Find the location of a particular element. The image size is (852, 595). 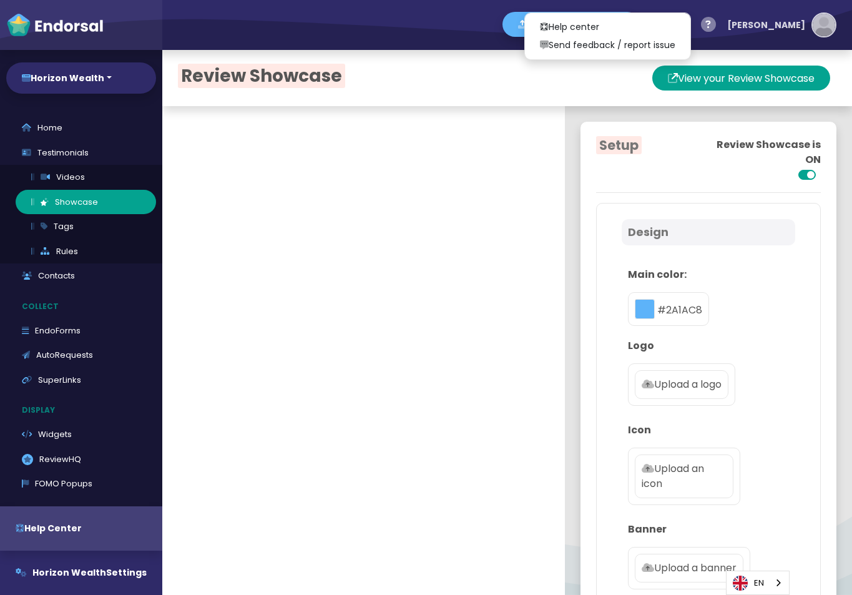

a: Tags is located at coordinates (85, 226).